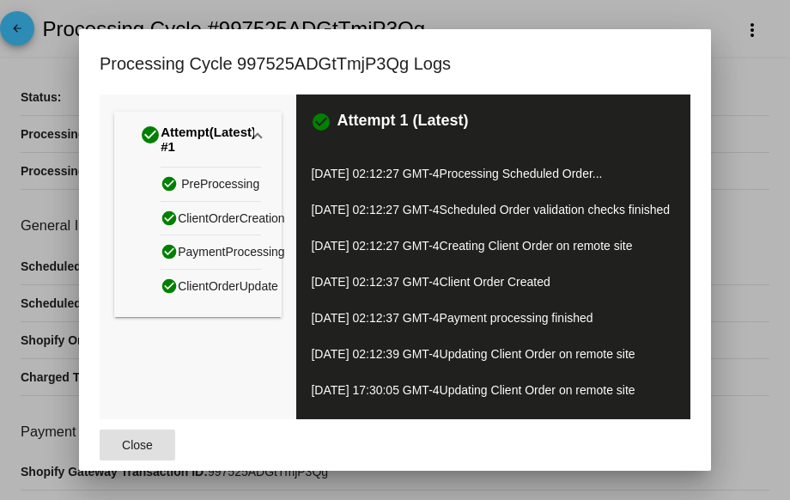  Describe the element at coordinates (495, 426) in the screenshot. I see `span: Client Order updated` at that location.